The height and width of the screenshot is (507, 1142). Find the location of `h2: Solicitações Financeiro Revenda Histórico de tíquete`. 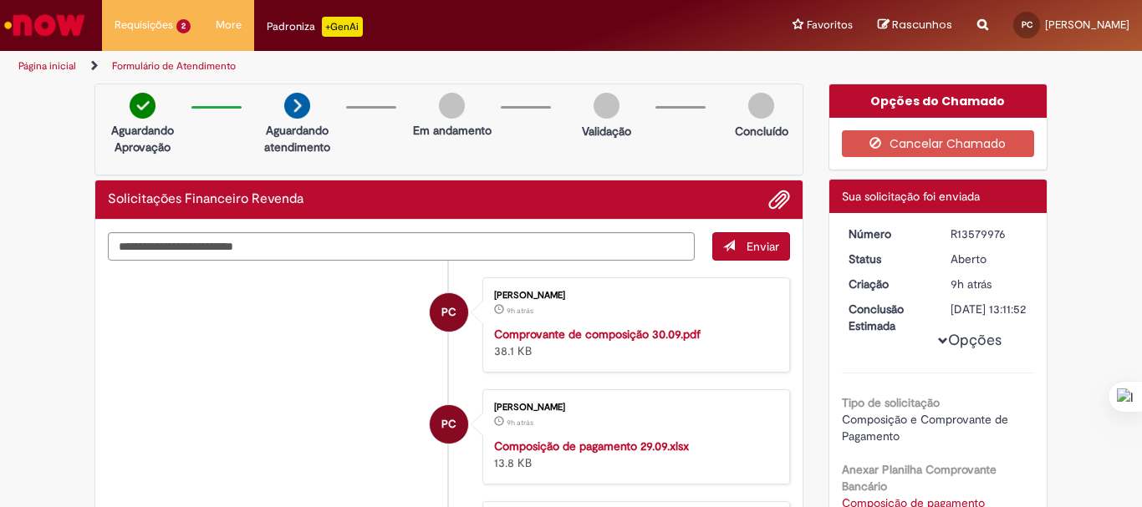

h2: Solicitações Financeiro Revenda Histórico de tíquete is located at coordinates (206, 200).